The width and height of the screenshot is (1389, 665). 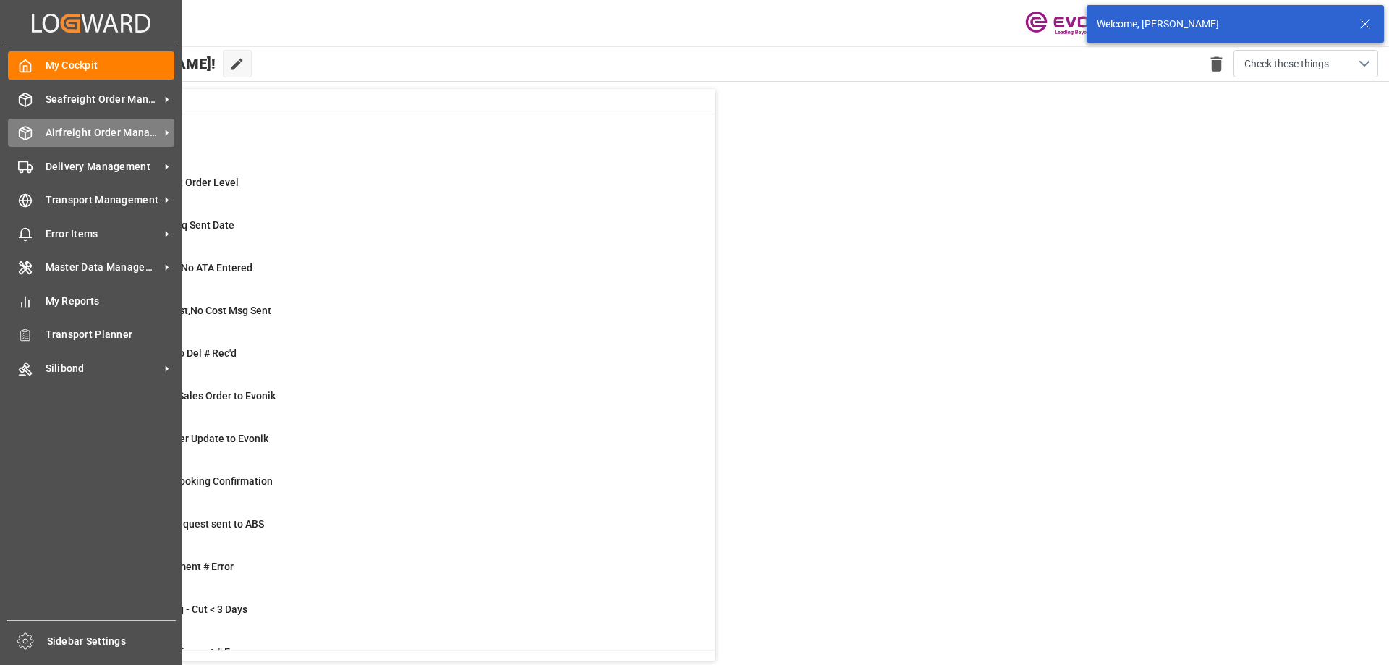 What do you see at coordinates (386, 276) in the screenshot?
I see `a: 3ETA > 10 Days , No ATA EnteredShipment` at bounding box center [386, 276].